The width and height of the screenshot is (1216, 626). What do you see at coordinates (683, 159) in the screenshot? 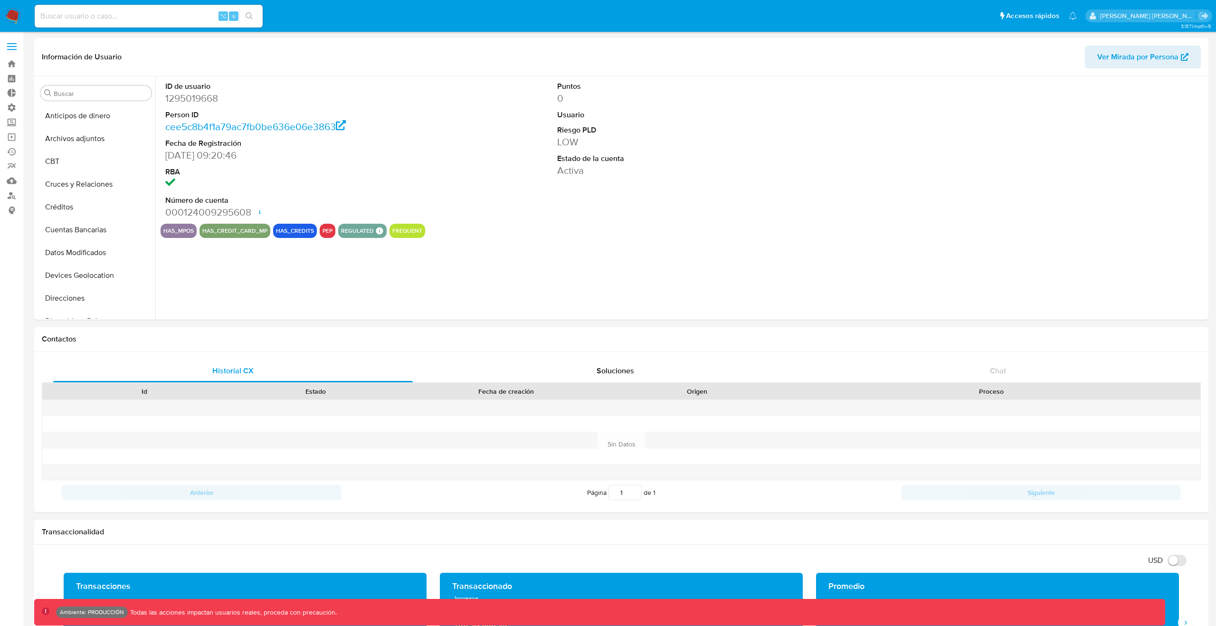
I see `dt: Estado de la cuenta` at bounding box center [683, 159].